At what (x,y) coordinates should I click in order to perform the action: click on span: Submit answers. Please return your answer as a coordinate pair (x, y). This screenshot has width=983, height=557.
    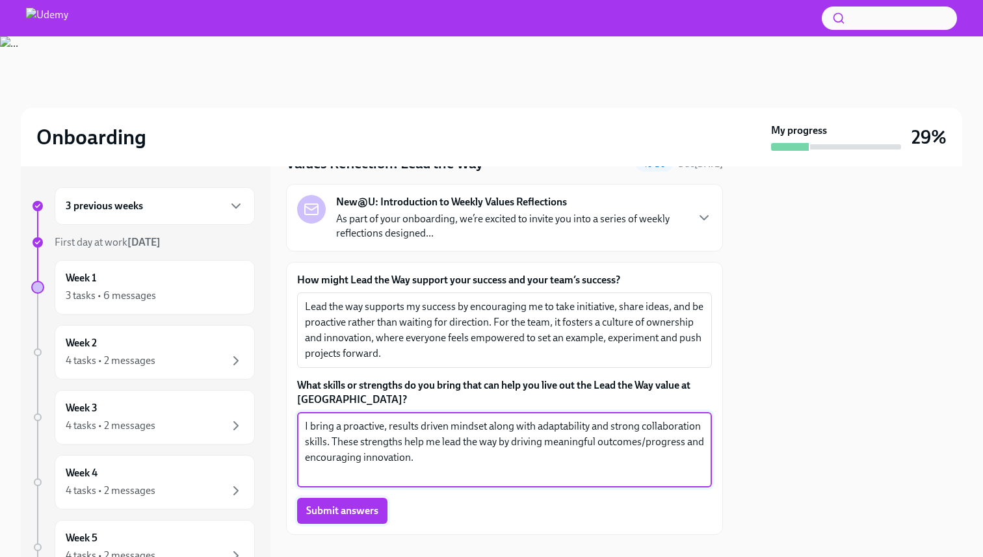
    Looking at the image, I should click on (342, 511).